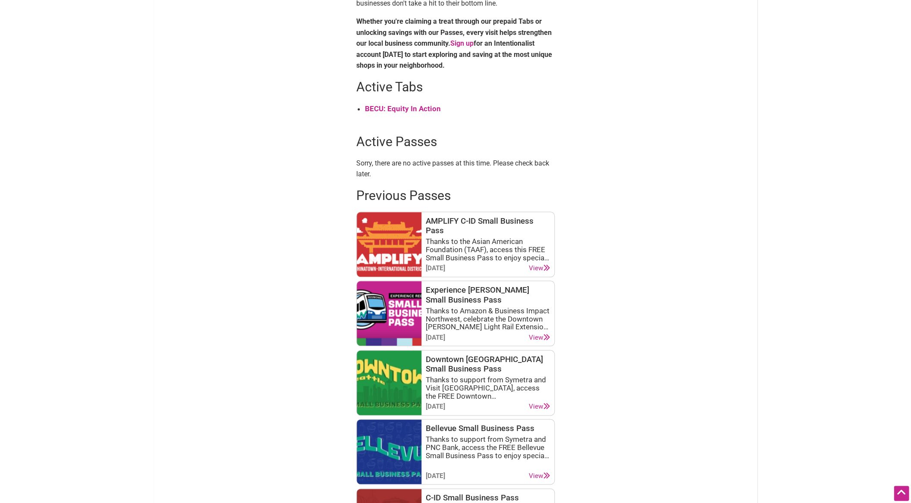 The height and width of the screenshot is (503, 911). I want to click on img: Downtown Seattle Small Business Pass, so click(389, 383).